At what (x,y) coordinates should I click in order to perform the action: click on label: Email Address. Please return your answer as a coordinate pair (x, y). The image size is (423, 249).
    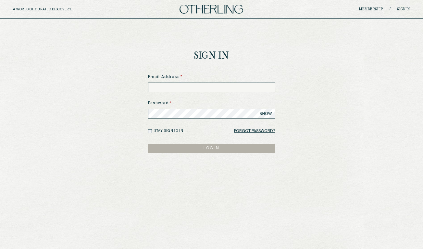
    Looking at the image, I should click on (211, 77).